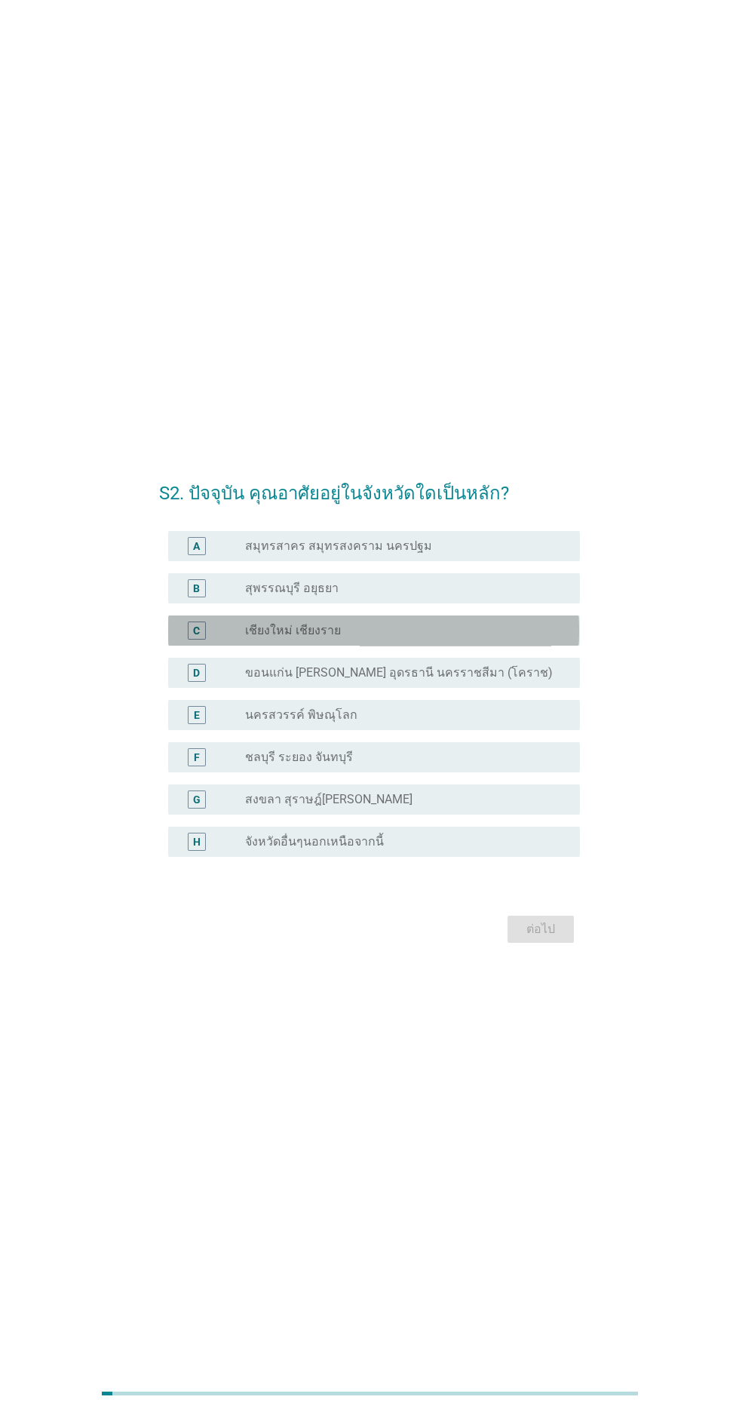  What do you see at coordinates (196, 588) in the screenshot?
I see `div: B` at bounding box center [196, 588].